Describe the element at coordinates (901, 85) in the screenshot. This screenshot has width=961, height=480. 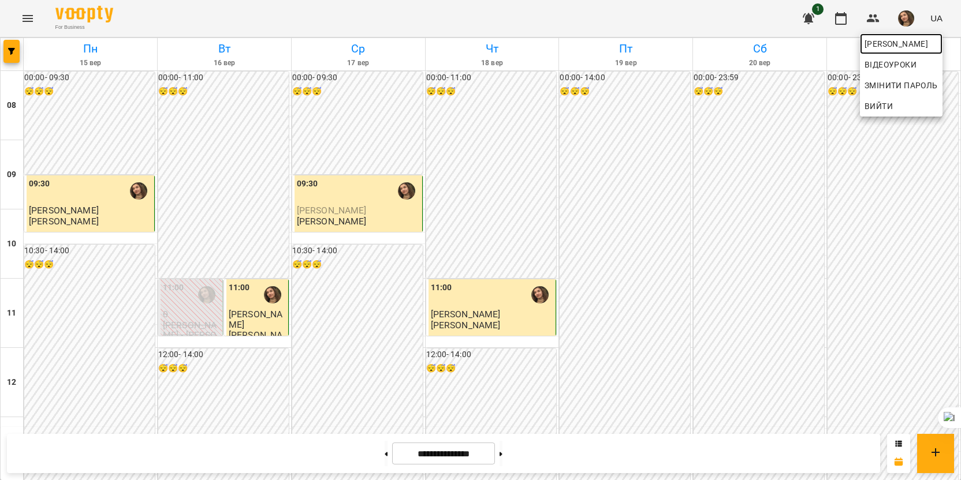
I see `span: Змінити пароль` at that location.